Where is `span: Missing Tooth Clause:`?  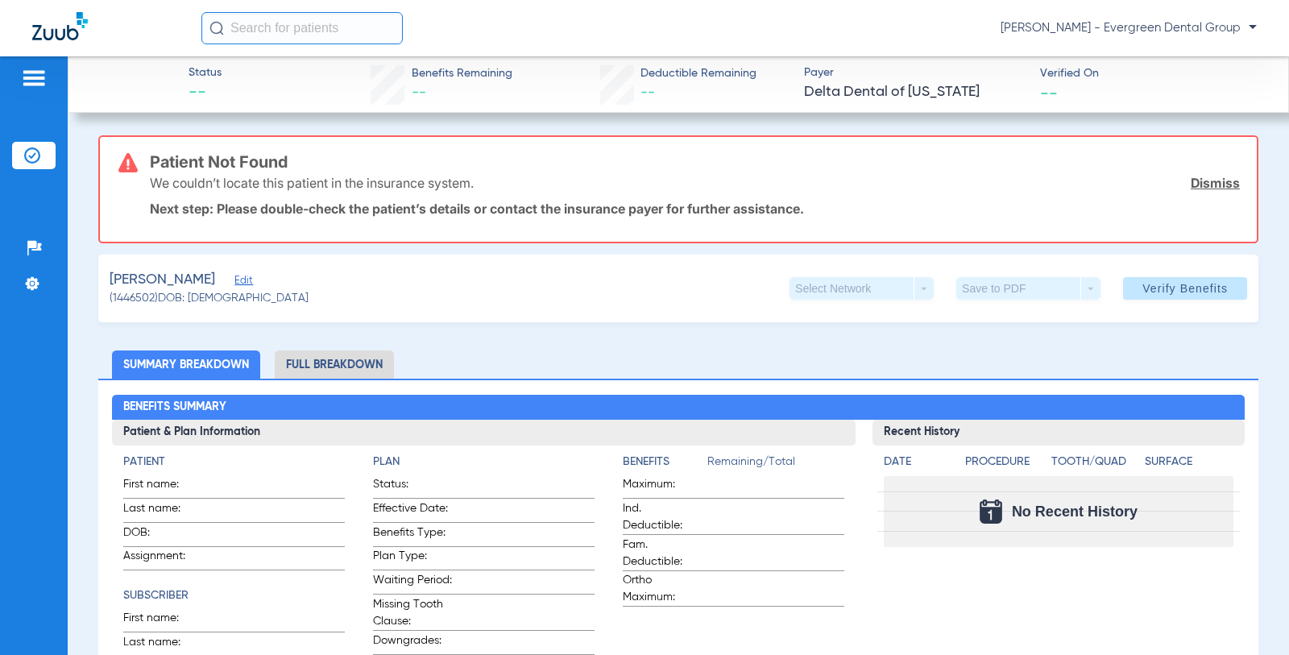 span: Missing Tooth Clause: is located at coordinates (413, 613).